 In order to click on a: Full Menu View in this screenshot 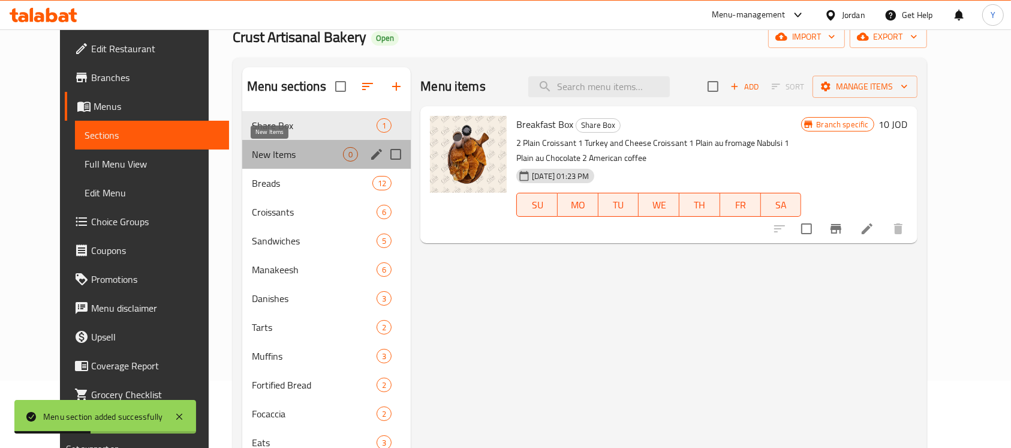, I will do `click(152, 164)`.